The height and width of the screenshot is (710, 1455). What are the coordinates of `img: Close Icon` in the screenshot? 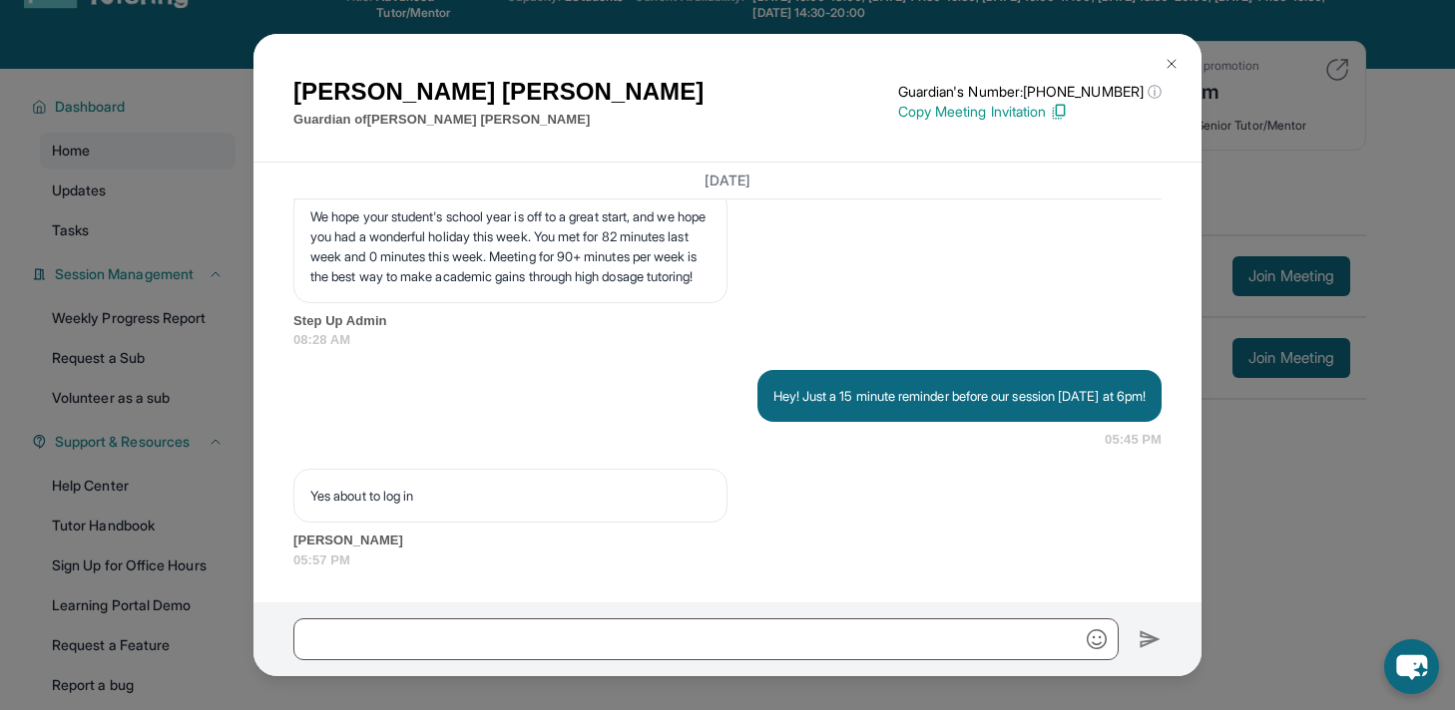 It's located at (1171, 64).